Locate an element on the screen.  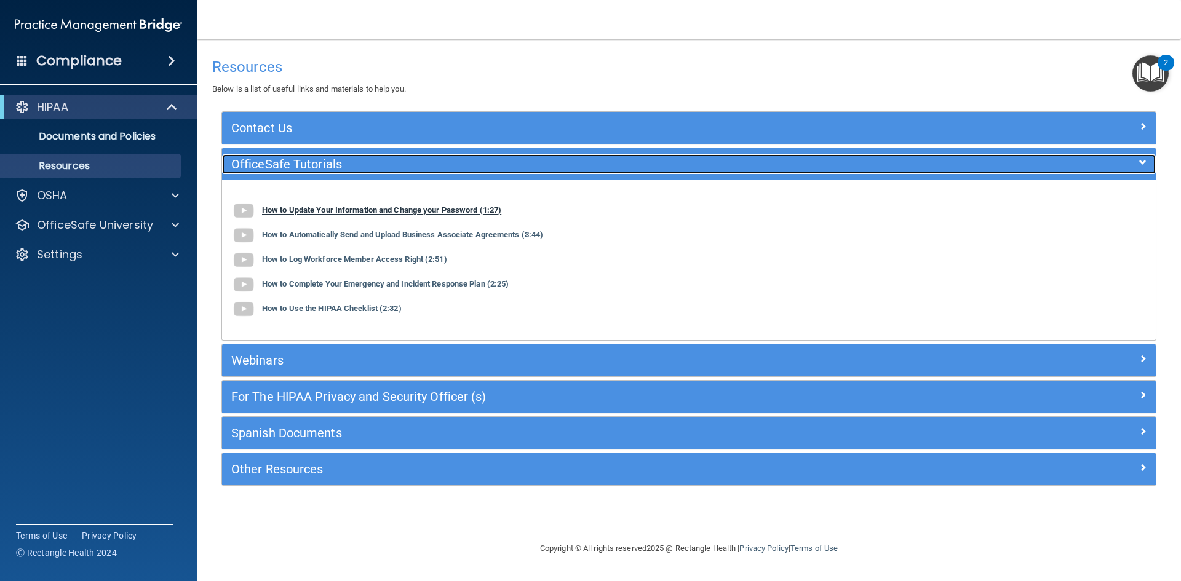
a: Webinars is located at coordinates (689, 360).